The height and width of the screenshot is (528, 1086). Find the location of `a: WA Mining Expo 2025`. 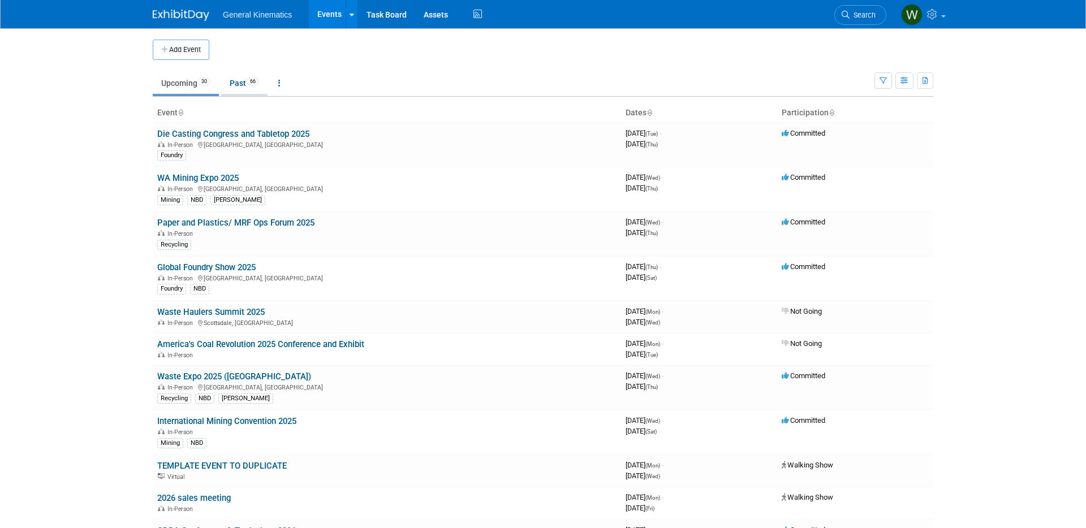

a: WA Mining Expo 2025 is located at coordinates (198, 178).